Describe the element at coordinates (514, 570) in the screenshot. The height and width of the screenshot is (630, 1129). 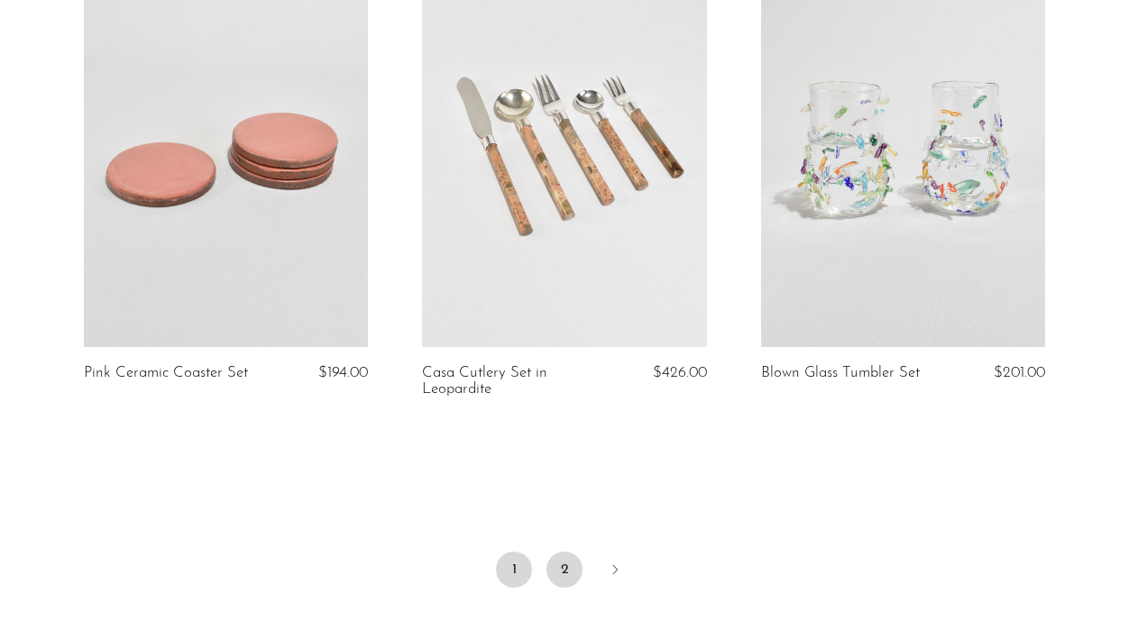
I see `span: 1` at that location.